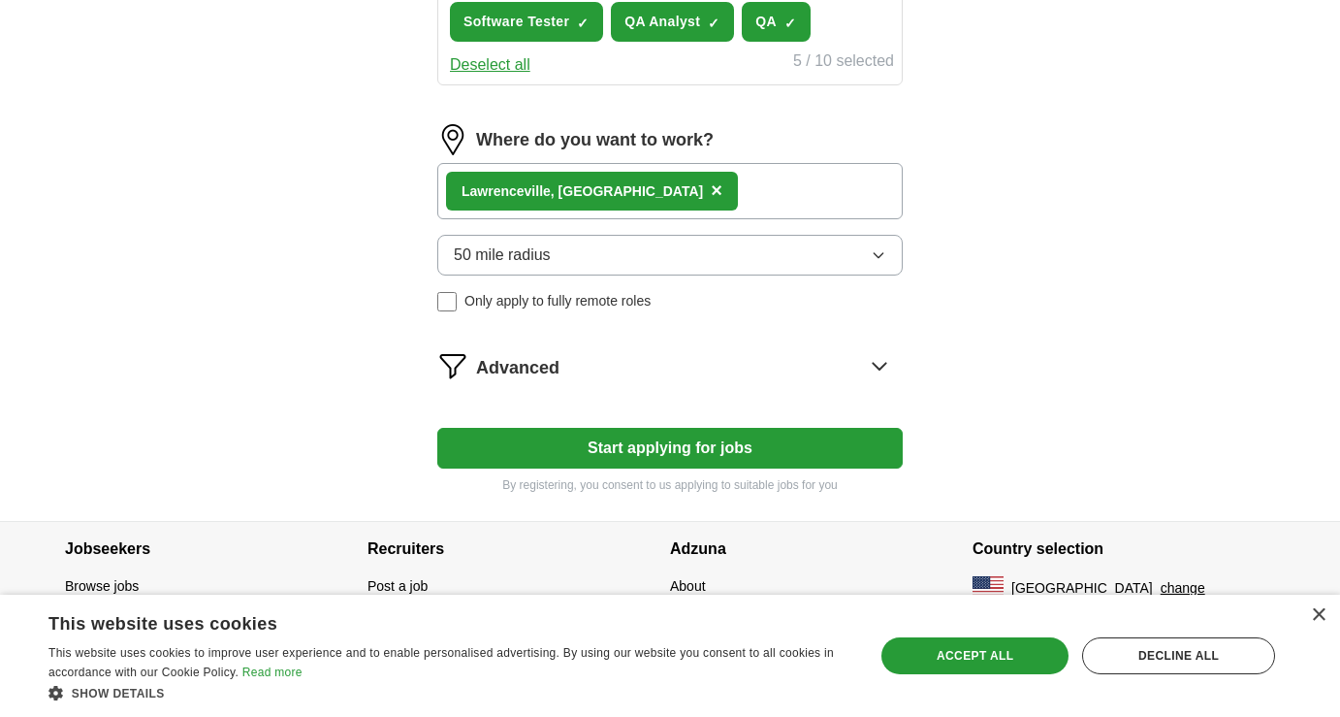 This screenshot has height=717, width=1340. Describe the element at coordinates (1124, 549) in the screenshot. I see `h4: Country selection` at that location.